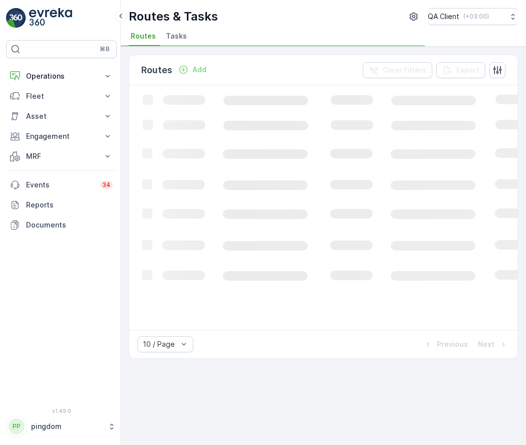  I want to click on span: v 1.49.0, so click(61, 410).